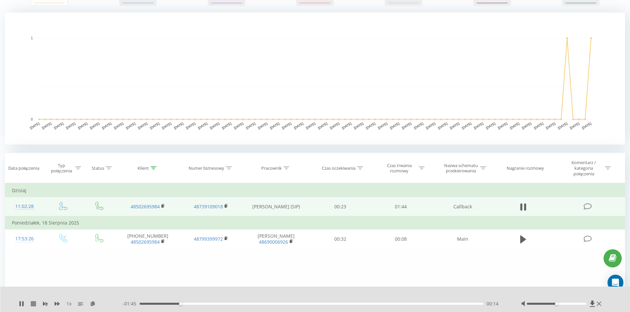 This screenshot has height=312, width=630. What do you see at coordinates (615, 283) in the screenshot?
I see `div: Open Intercom Messenger` at bounding box center [615, 283].